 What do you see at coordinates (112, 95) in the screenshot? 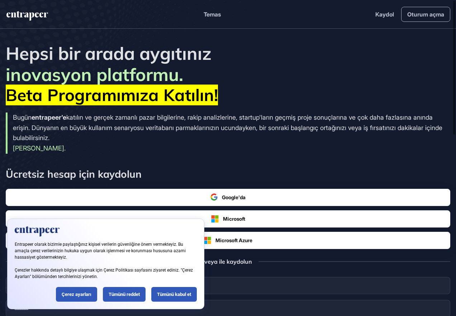
I see `mark: Beta Programımıza Katılın!` at bounding box center [112, 95].